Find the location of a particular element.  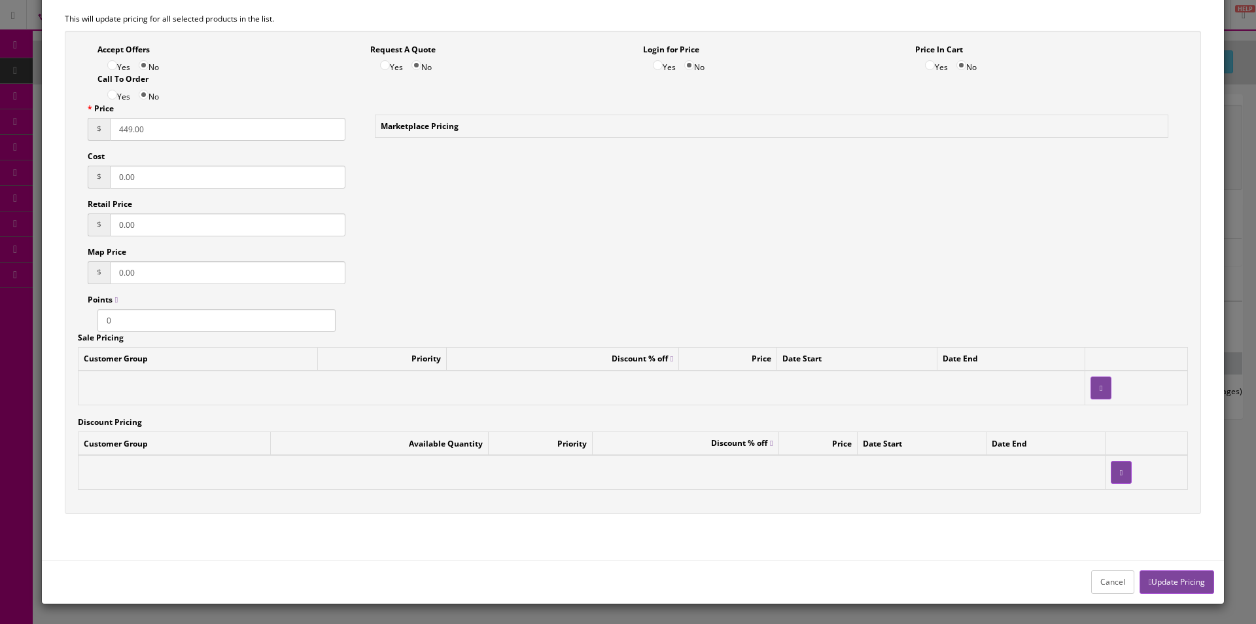

td: Marketplace Pricing is located at coordinates (772, 126).